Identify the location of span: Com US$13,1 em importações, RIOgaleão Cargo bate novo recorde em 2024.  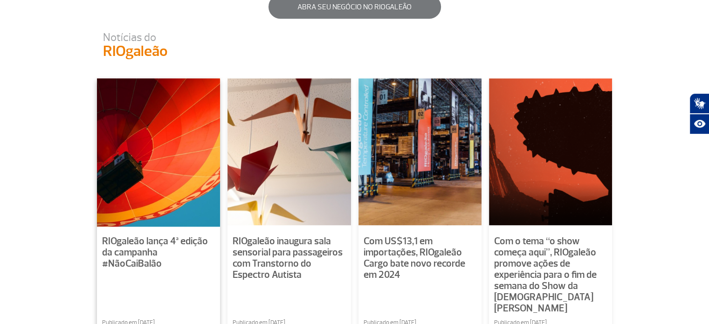
(415, 258).